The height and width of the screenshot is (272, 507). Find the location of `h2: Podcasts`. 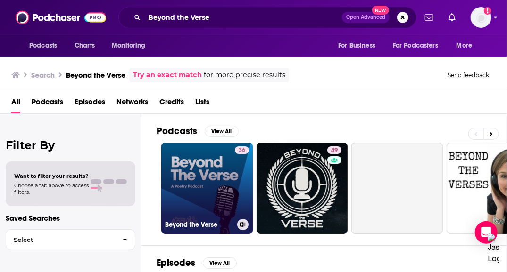

h2: Podcasts is located at coordinates (177, 131).